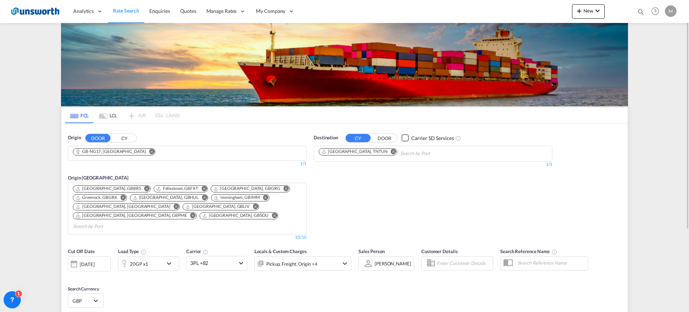 The height and width of the screenshot is (312, 689). Describe the element at coordinates (464, 263) in the screenshot. I see `input: Enter Customer Details` at that location.